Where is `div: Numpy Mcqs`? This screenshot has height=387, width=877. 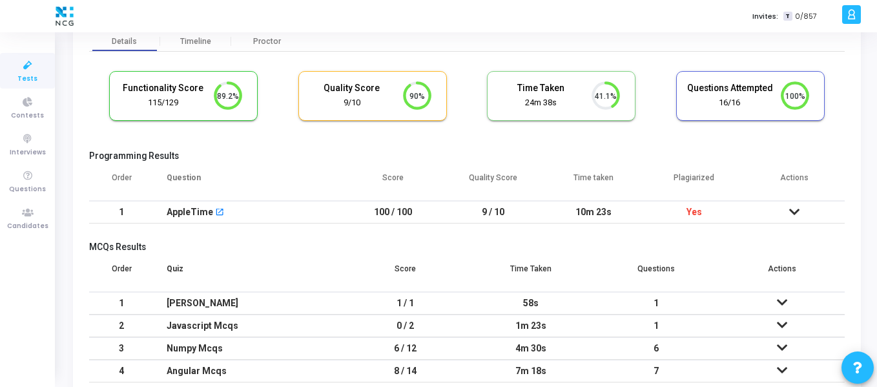
div: Numpy Mcqs is located at coordinates (248, 348).